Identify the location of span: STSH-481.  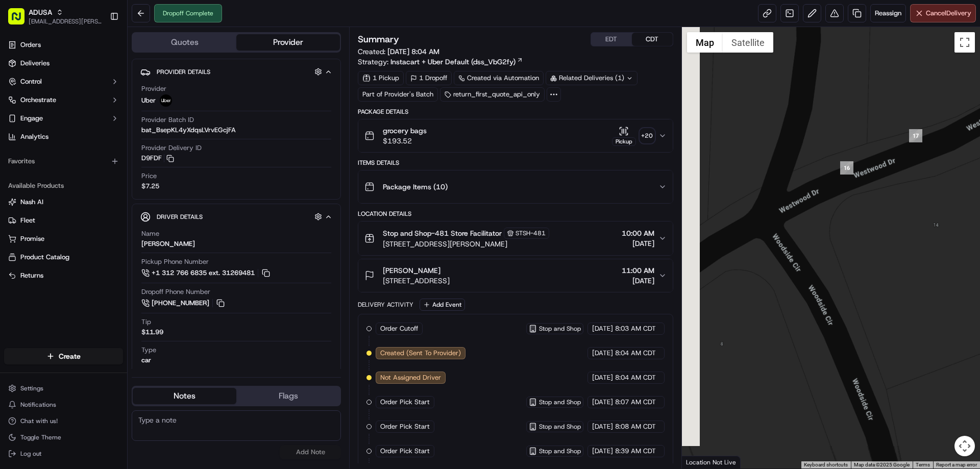
(530, 233).